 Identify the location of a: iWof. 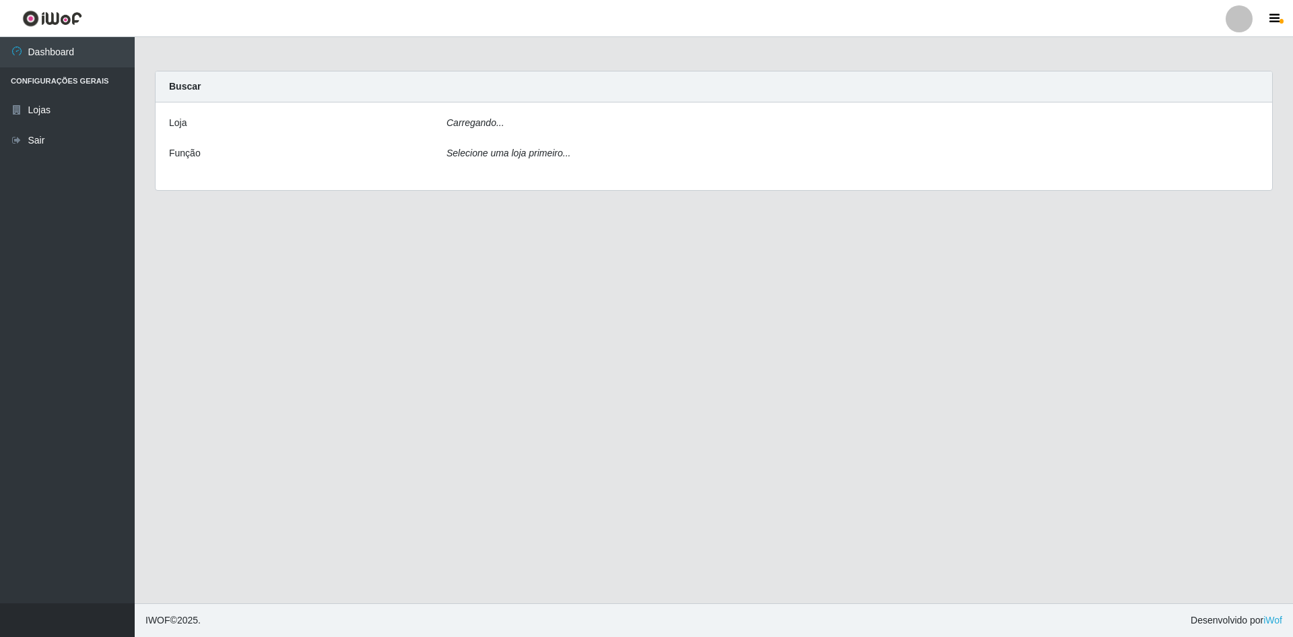
(1273, 620).